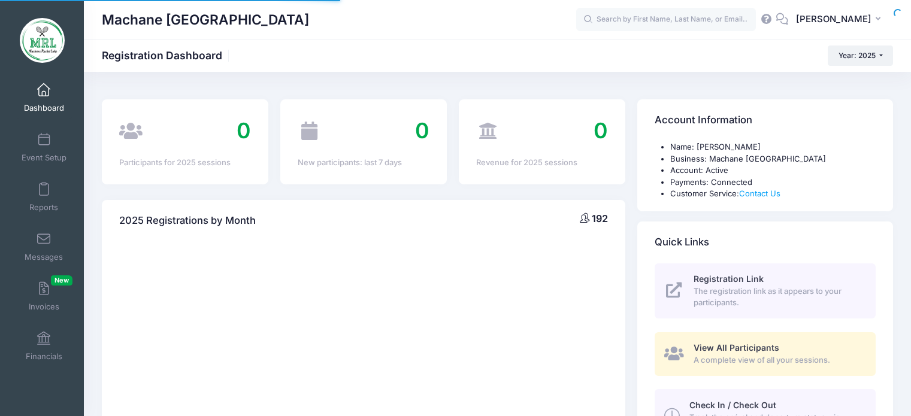 Image resolution: width=911 pixels, height=416 pixels. Describe the element at coordinates (364, 163) in the screenshot. I see `div: New participants: last 7 days` at that location.